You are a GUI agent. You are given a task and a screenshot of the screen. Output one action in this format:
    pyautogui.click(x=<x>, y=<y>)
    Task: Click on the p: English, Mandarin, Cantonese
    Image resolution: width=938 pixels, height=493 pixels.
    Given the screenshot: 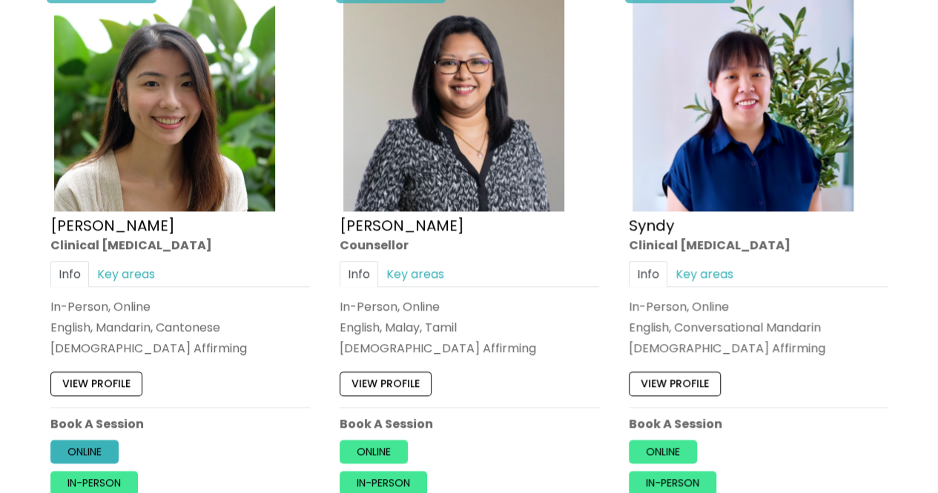 What is the action you would take?
    pyautogui.click(x=180, y=327)
    